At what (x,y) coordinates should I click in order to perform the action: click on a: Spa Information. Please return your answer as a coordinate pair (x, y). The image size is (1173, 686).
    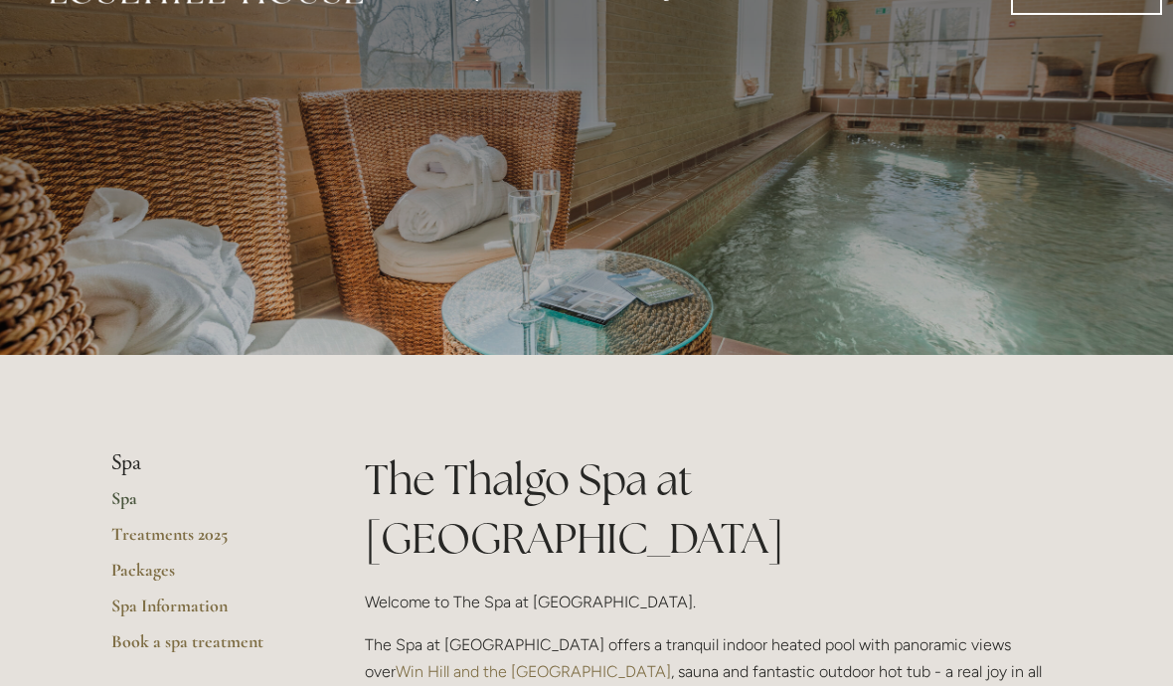
    Looking at the image, I should click on (206, 612).